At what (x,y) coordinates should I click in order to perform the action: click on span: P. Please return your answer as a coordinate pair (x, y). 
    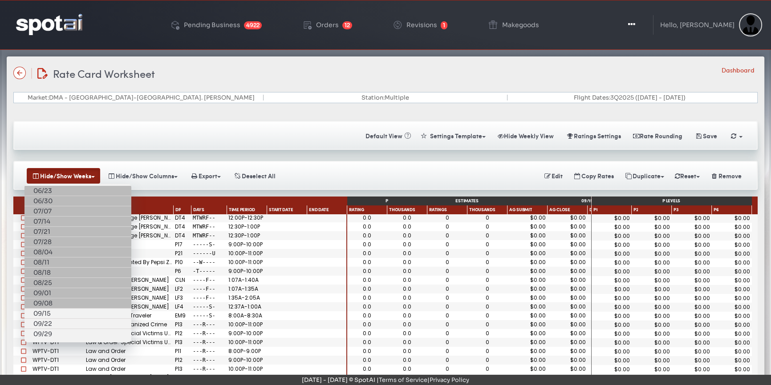
    Looking at the image, I should click on (387, 201).